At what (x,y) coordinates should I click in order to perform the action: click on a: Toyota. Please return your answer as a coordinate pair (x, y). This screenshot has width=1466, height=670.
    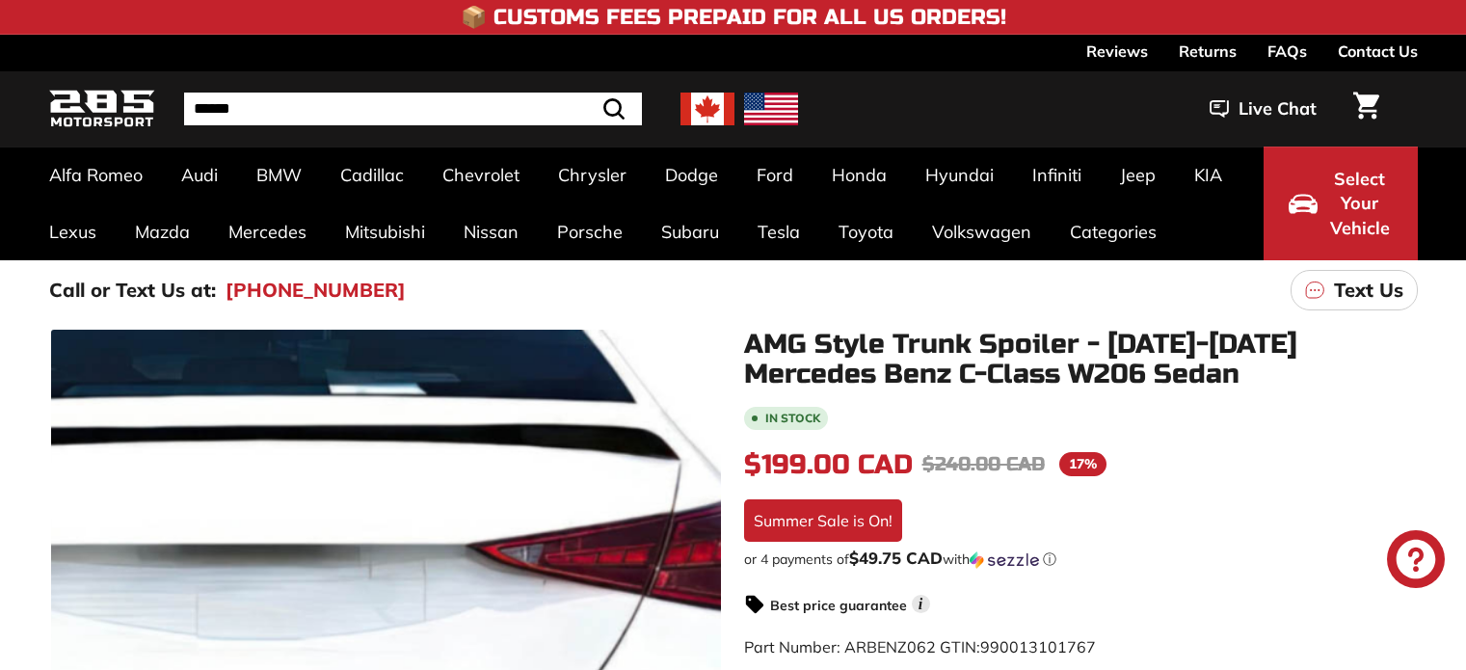
    Looking at the image, I should click on (866, 231).